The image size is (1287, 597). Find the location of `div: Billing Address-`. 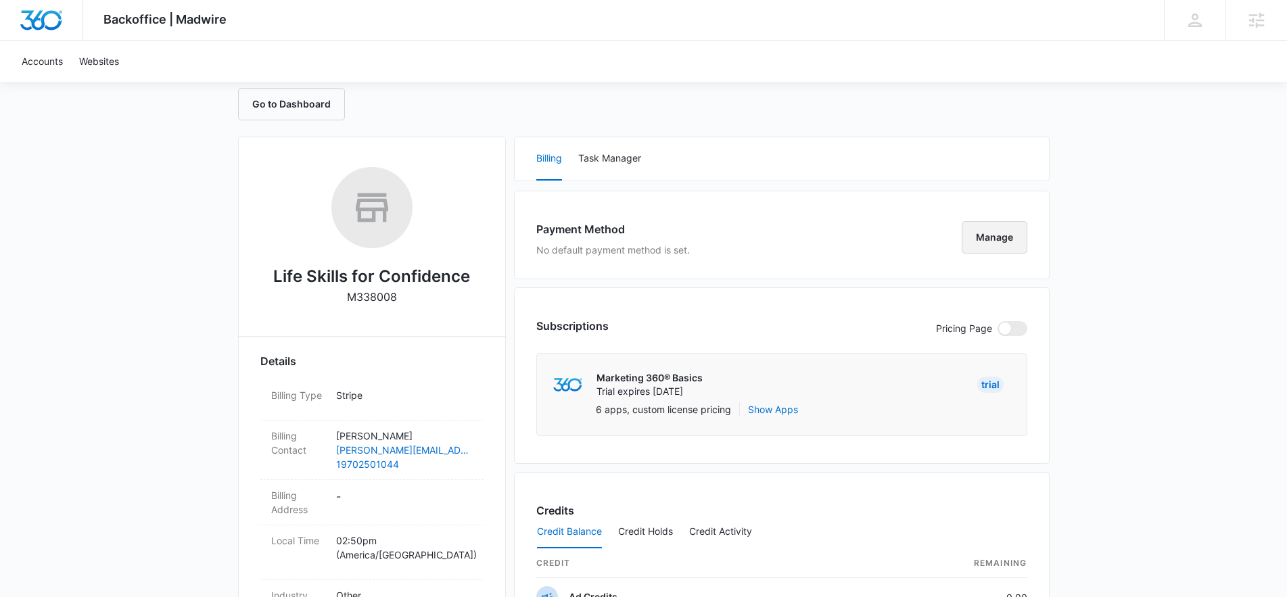

div: Billing Address- is located at coordinates (372, 503).